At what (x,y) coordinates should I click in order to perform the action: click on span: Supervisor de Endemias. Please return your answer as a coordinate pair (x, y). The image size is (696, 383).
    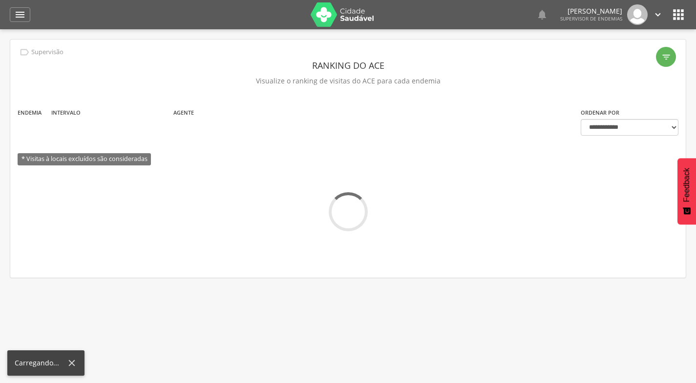
    Looking at the image, I should click on (591, 19).